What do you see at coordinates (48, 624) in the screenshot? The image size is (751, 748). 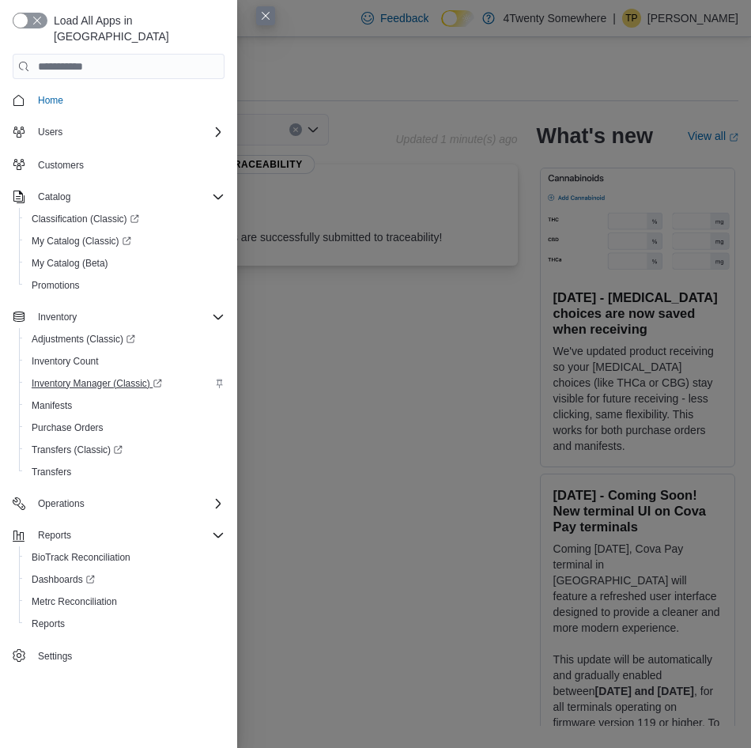 I see `a: Reports` at bounding box center [48, 624].